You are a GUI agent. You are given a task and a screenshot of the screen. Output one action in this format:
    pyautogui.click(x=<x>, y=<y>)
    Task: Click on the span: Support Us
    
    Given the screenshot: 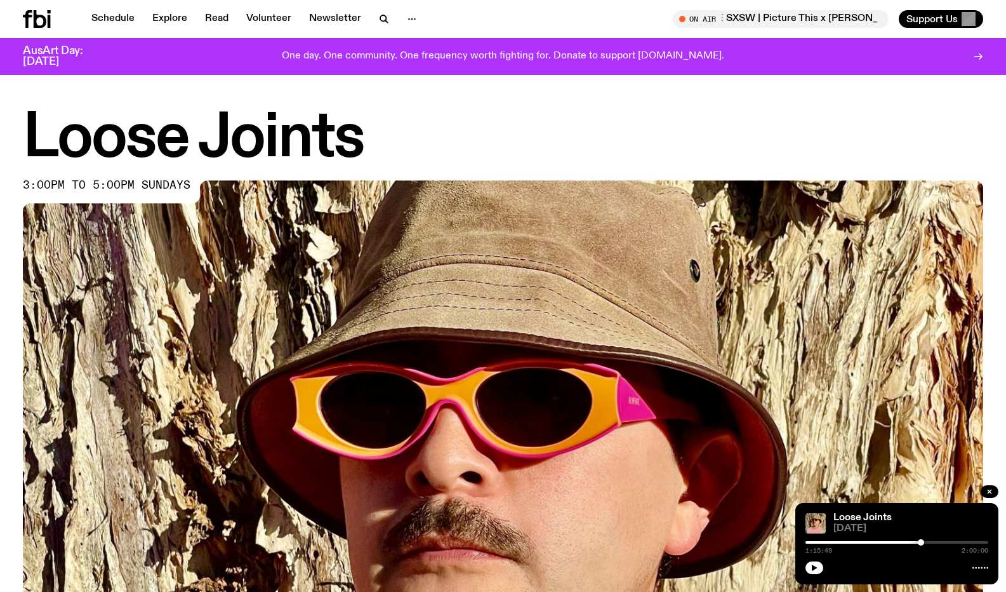 What is the action you would take?
    pyautogui.click(x=932, y=19)
    